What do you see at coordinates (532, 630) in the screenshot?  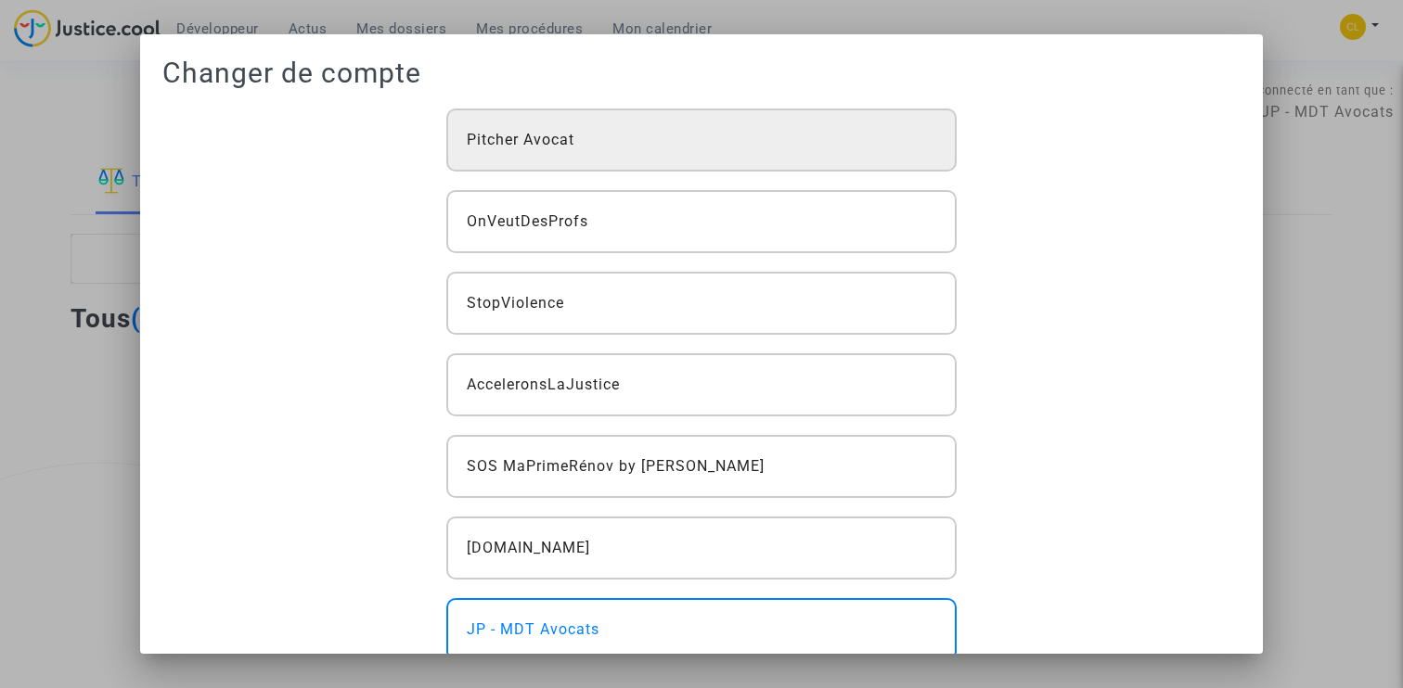 I see `span: JP - MDT Avocats` at bounding box center [532, 630].